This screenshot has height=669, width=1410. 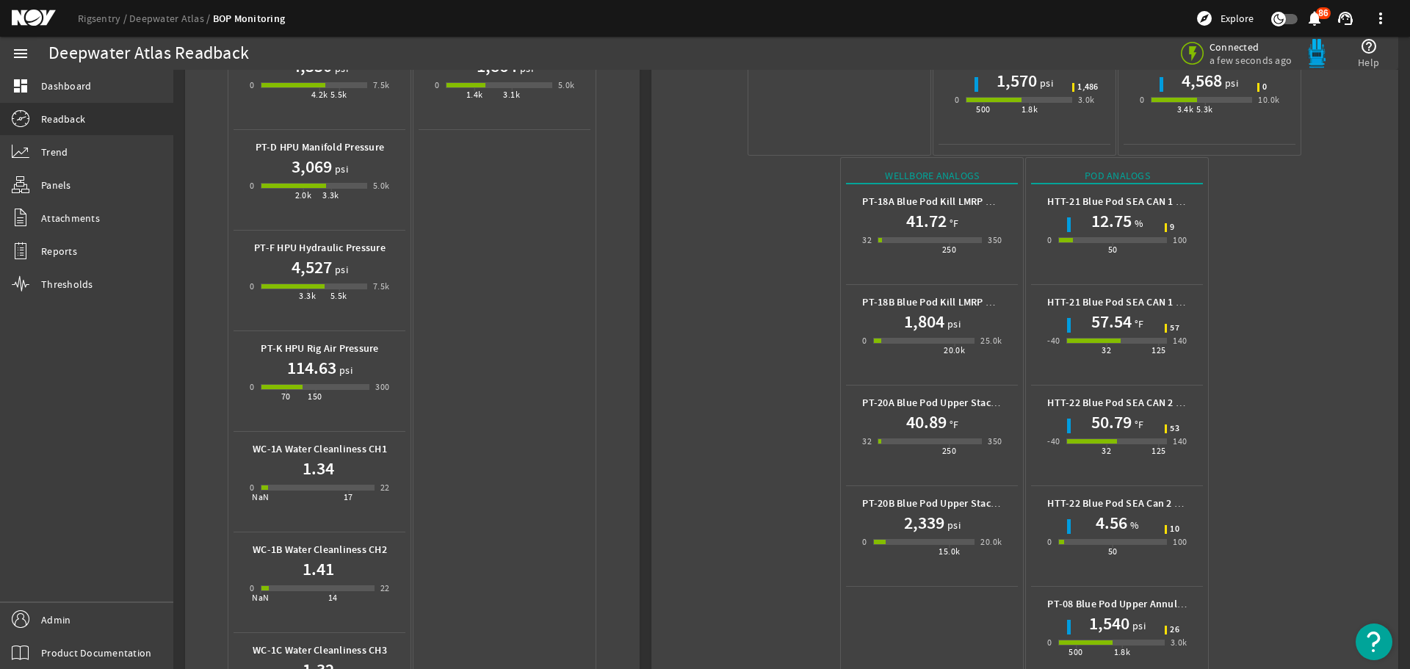 I want to click on mat-icon: help_outline, so click(x=1369, y=46).